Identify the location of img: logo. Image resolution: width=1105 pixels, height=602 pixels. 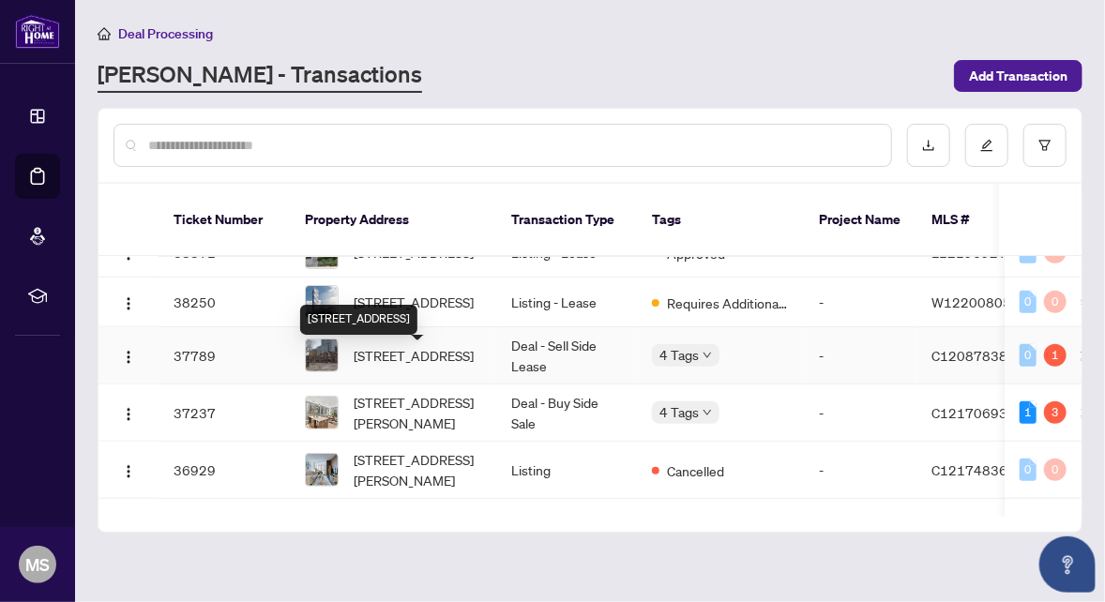
(38, 31).